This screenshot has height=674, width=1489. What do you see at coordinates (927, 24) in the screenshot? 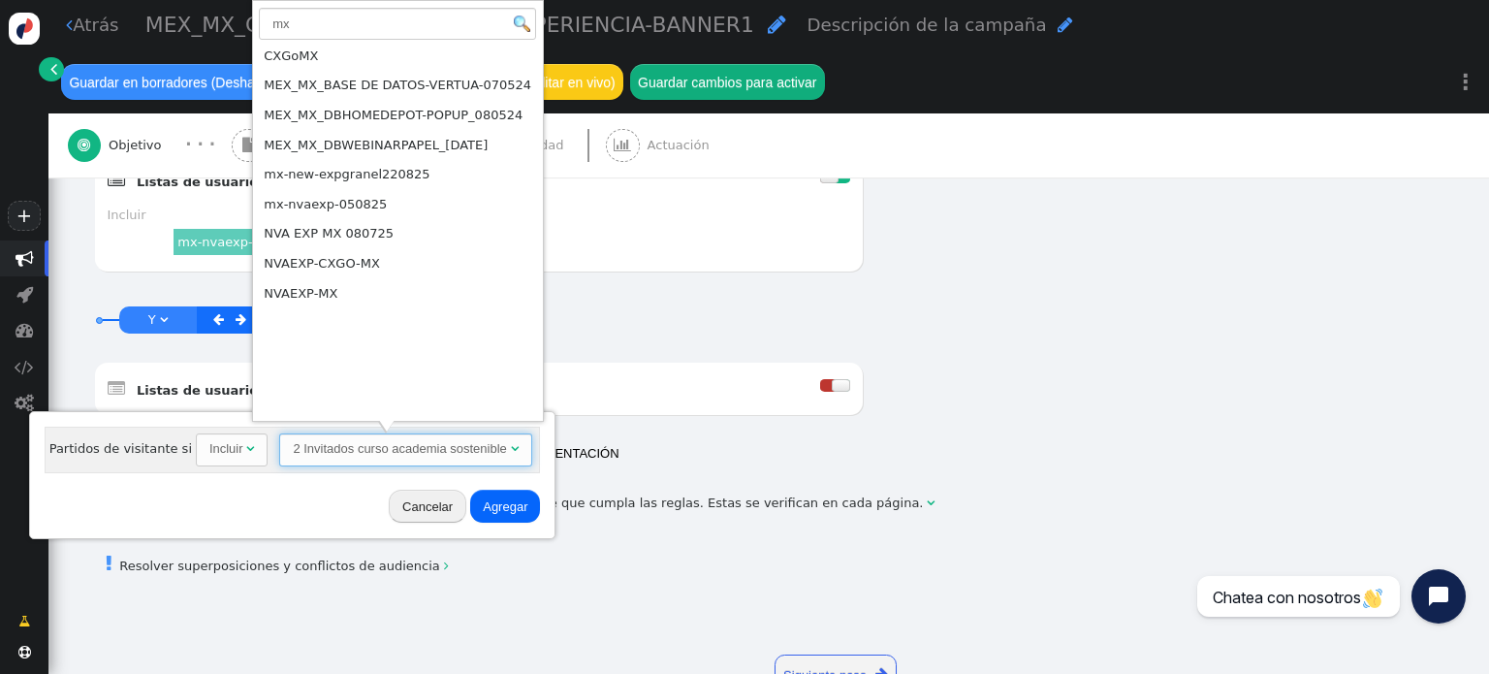
I see `font: Descripción de la campaña` at bounding box center [927, 24].